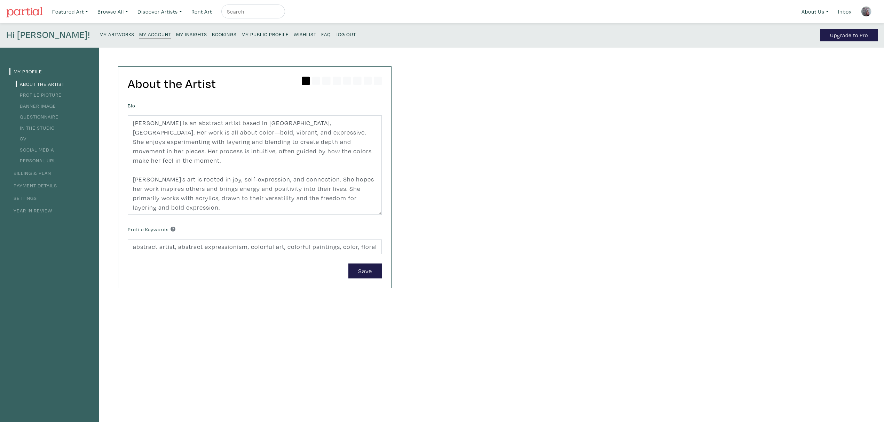 This screenshot has width=884, height=422. Describe the element at coordinates (326, 34) in the screenshot. I see `a: FAQ` at that location.